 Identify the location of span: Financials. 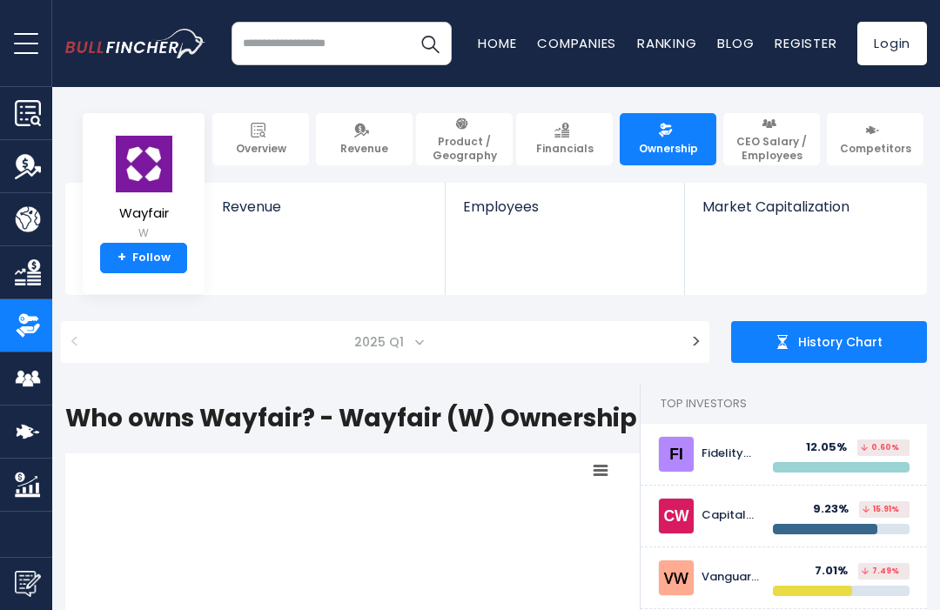
(565, 149).